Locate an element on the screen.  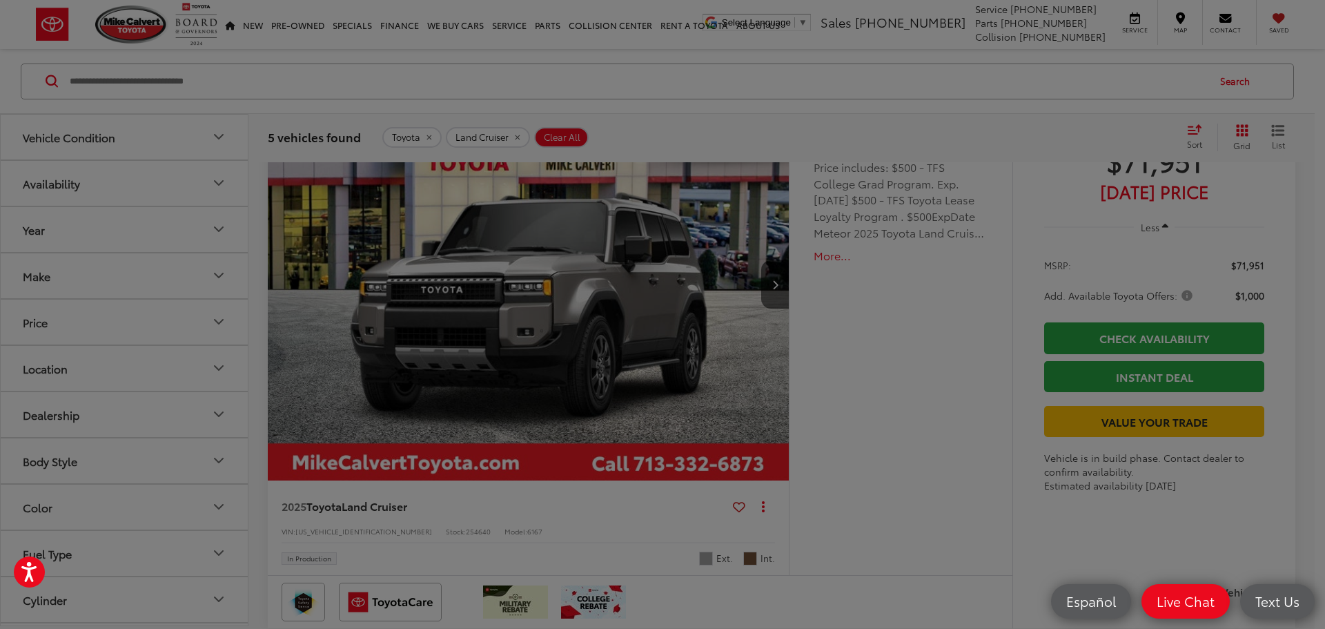
a: Text Us is located at coordinates (1277, 601).